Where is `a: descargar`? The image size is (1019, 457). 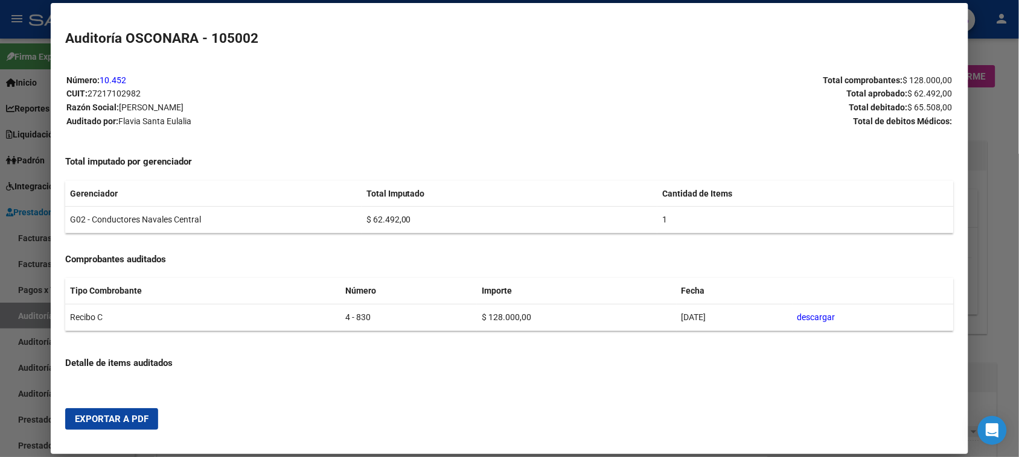
a: descargar is located at coordinates (816, 317).